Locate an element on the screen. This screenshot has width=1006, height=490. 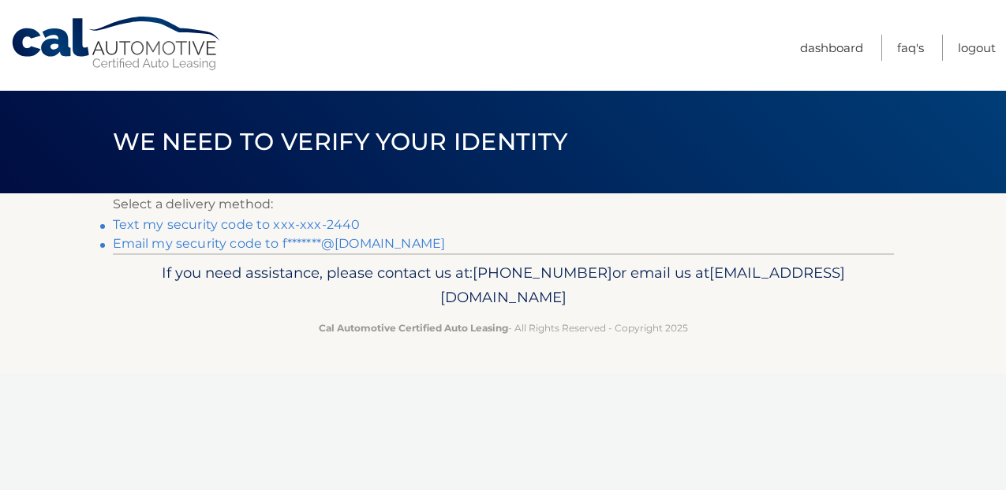
a: Text my security code to xxx-xxx-2440 is located at coordinates (237, 224).